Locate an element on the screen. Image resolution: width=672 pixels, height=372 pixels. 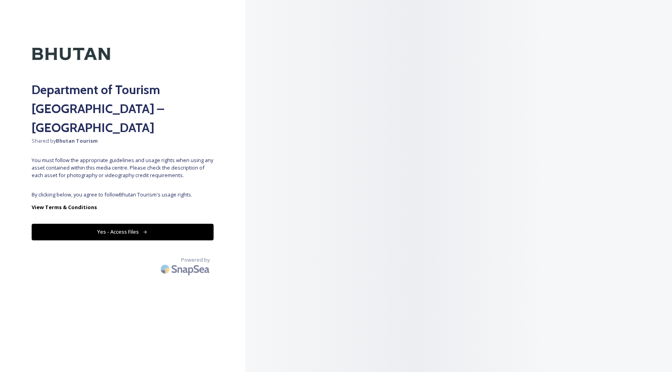
img: SnapSea Logo is located at coordinates (186, 269).